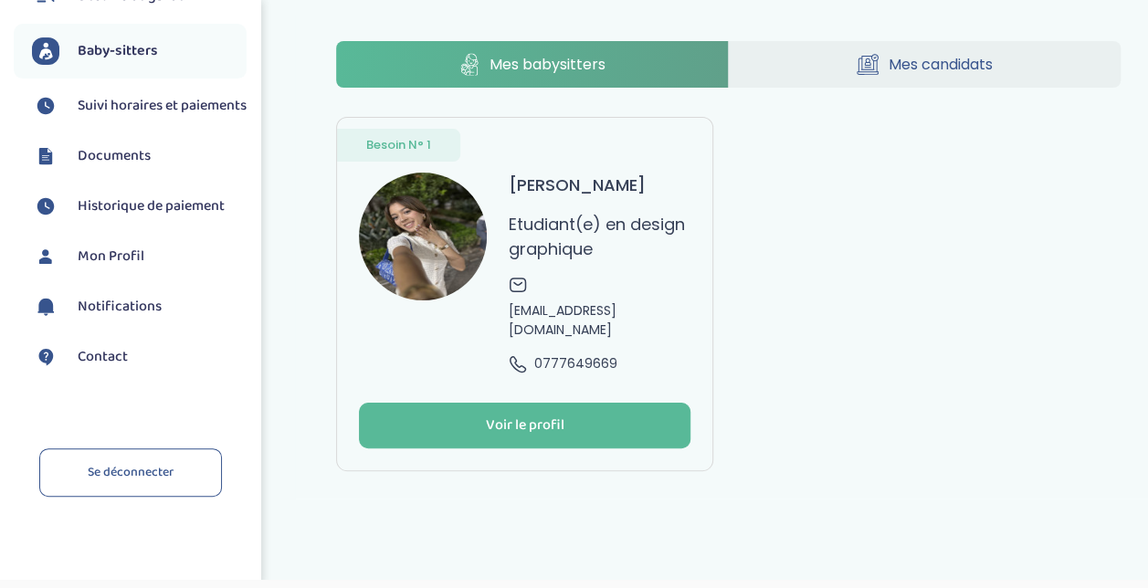 This screenshot has height=588, width=1148. Describe the element at coordinates (525, 426) in the screenshot. I see `button: Voir le profil` at that location.